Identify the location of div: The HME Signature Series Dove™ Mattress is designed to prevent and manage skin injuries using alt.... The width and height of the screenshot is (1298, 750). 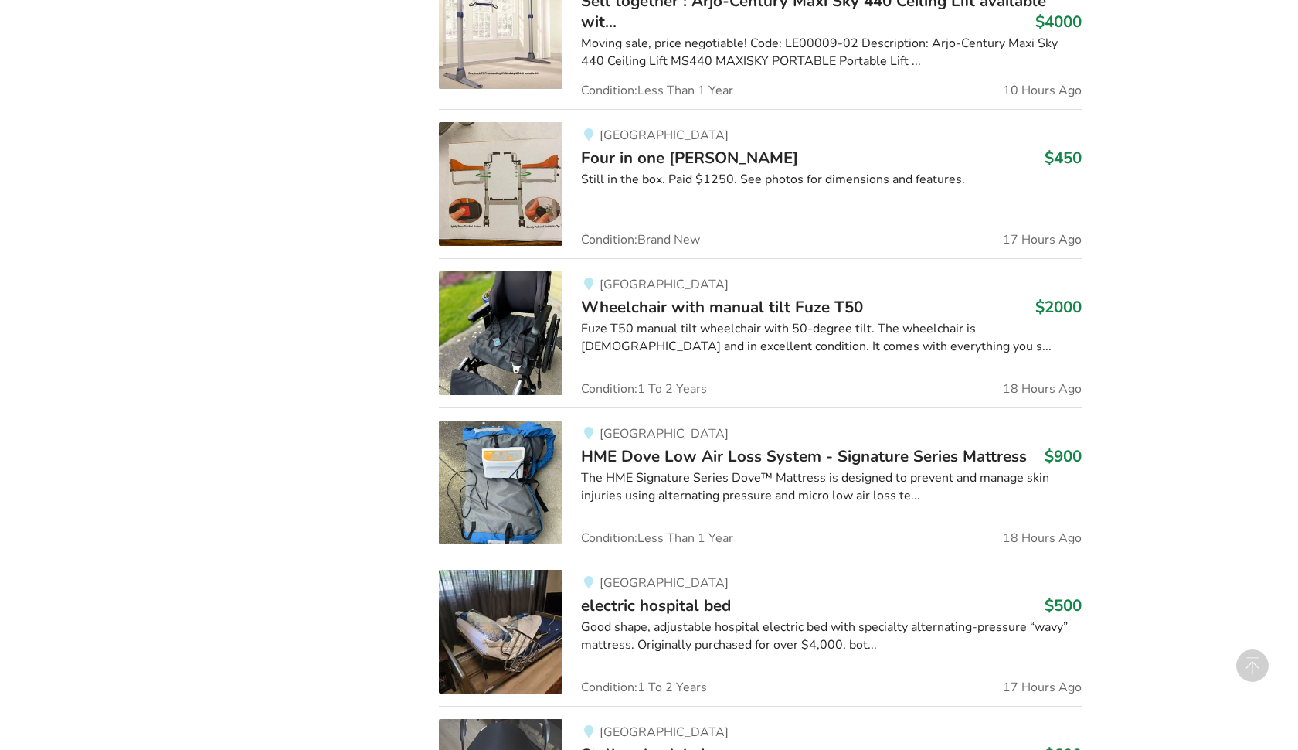
(831, 487).